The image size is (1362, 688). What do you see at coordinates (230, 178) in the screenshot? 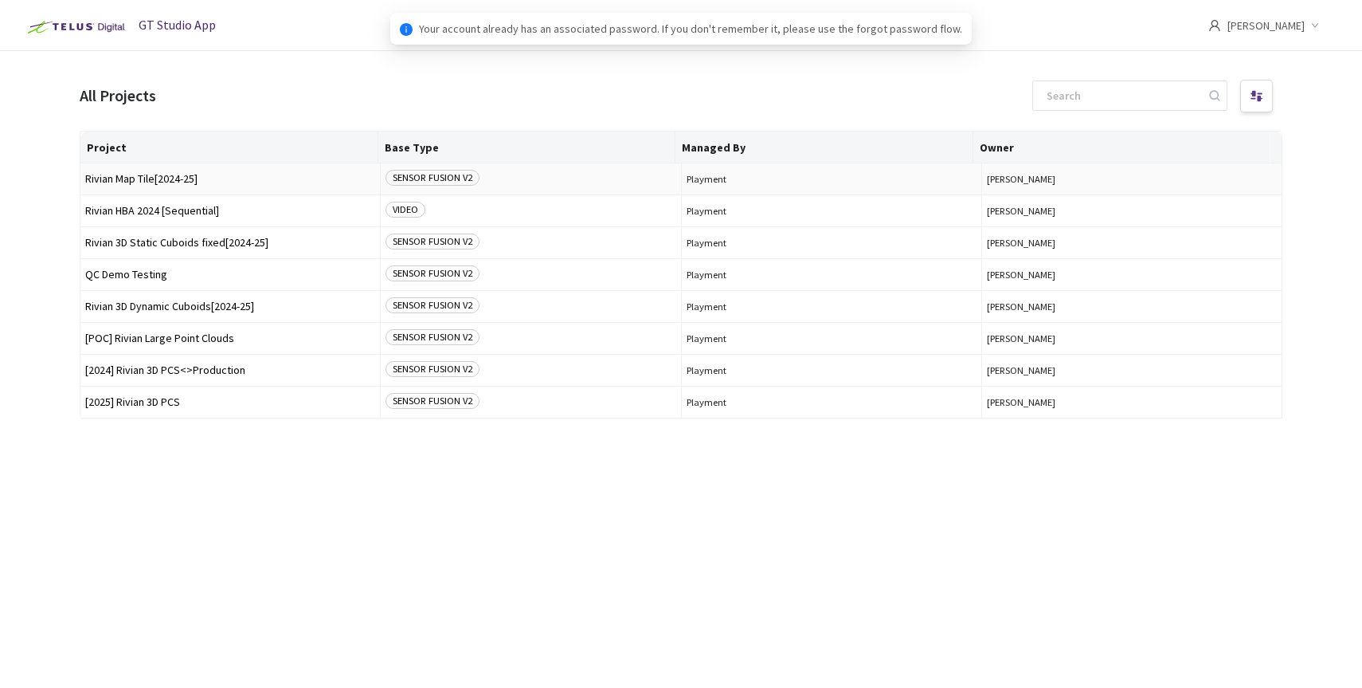
I see `span: Rivian Map Tile[2024-25]` at bounding box center [230, 178].